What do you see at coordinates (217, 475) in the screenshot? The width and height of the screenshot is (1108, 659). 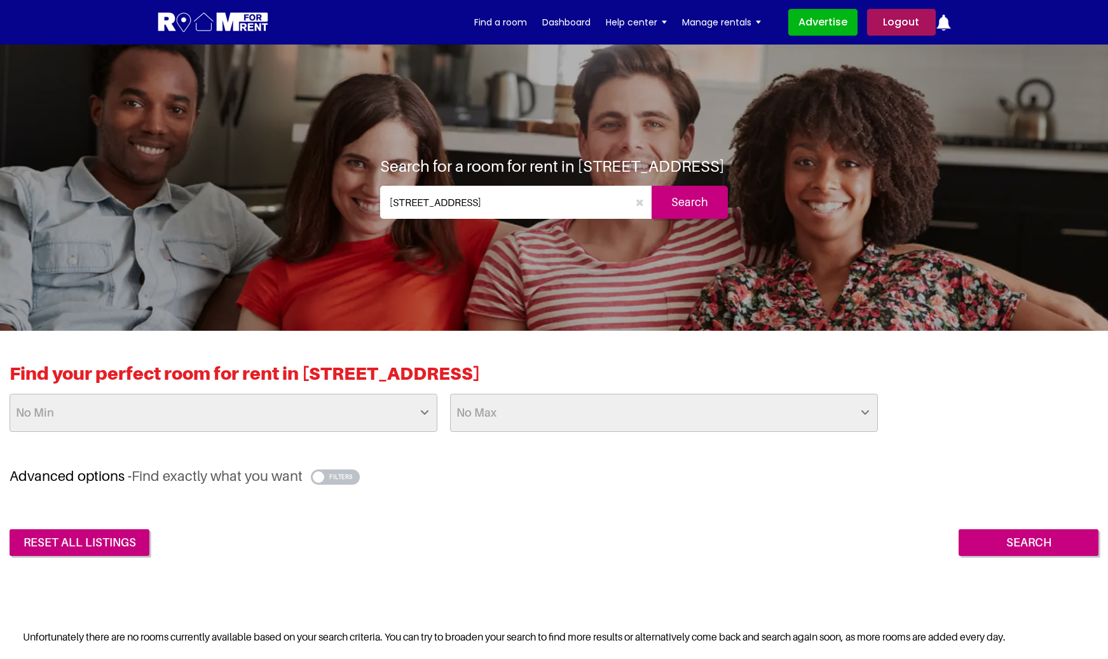 I see `span: Find exactly what you want` at bounding box center [217, 475].